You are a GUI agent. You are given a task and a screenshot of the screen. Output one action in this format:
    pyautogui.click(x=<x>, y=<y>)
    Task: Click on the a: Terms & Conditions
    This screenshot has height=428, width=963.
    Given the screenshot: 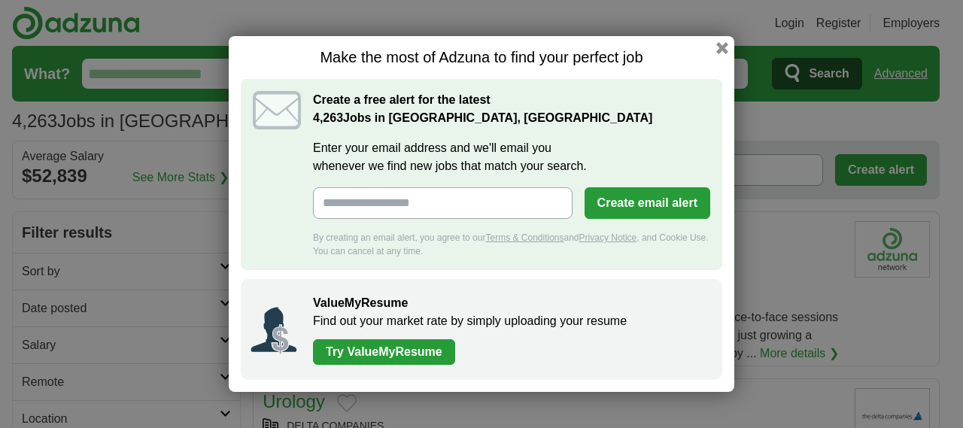 What is the action you would take?
    pyautogui.click(x=524, y=238)
    